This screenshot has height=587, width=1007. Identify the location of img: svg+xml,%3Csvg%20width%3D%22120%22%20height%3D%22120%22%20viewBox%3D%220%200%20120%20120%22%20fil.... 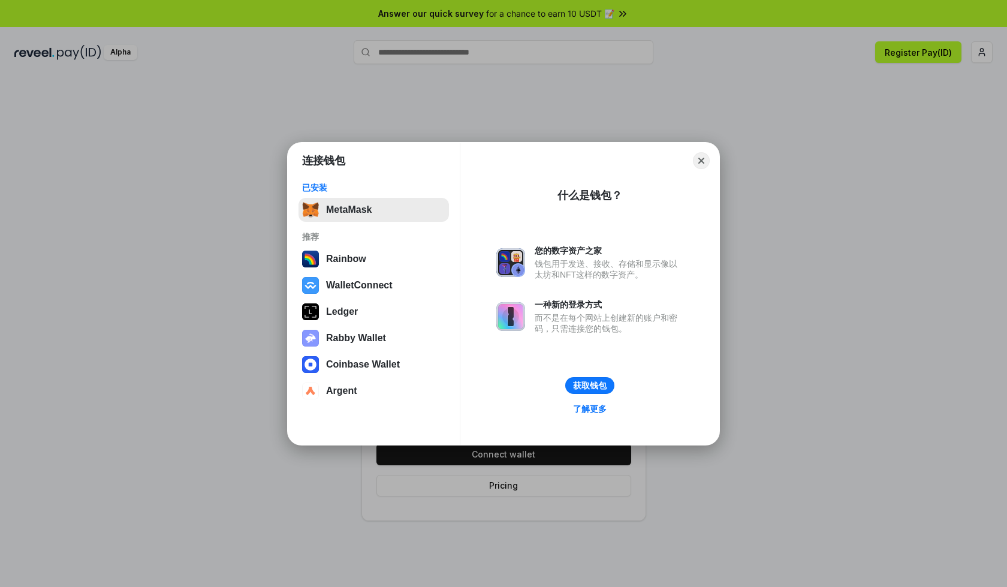
(311, 259).